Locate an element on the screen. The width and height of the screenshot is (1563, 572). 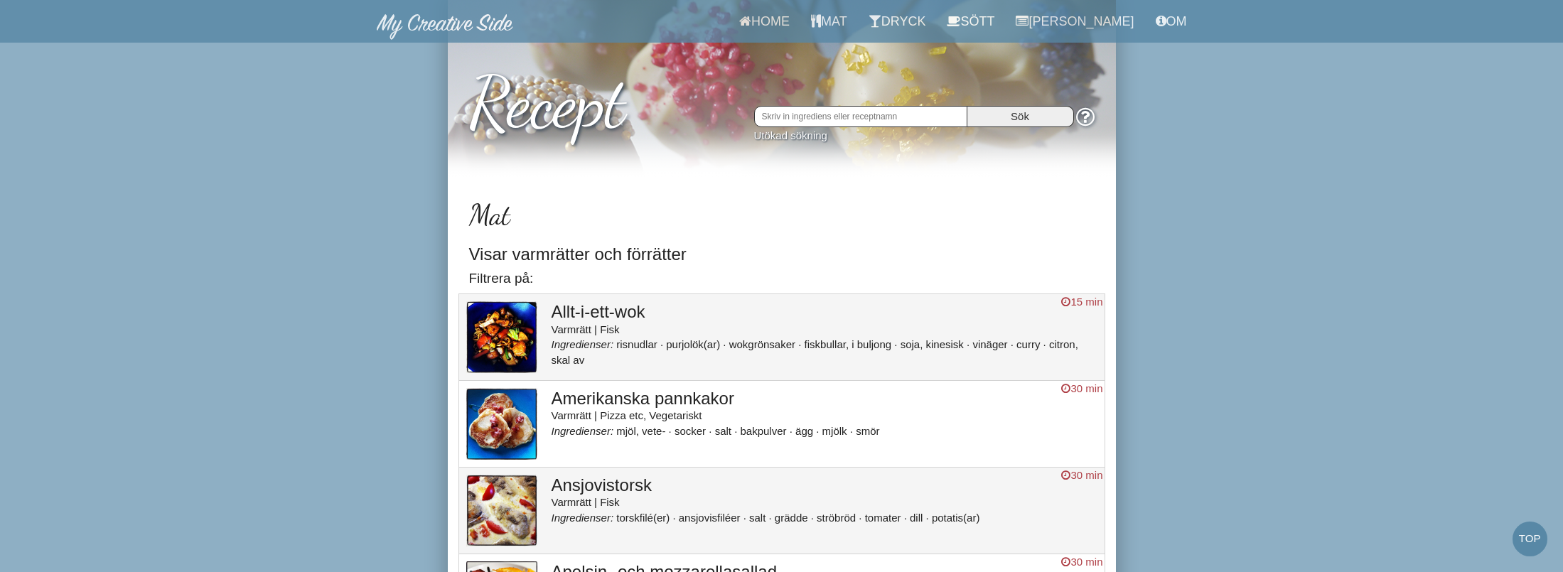
h3: Amerikanska pannkakor is located at coordinates (825, 399).